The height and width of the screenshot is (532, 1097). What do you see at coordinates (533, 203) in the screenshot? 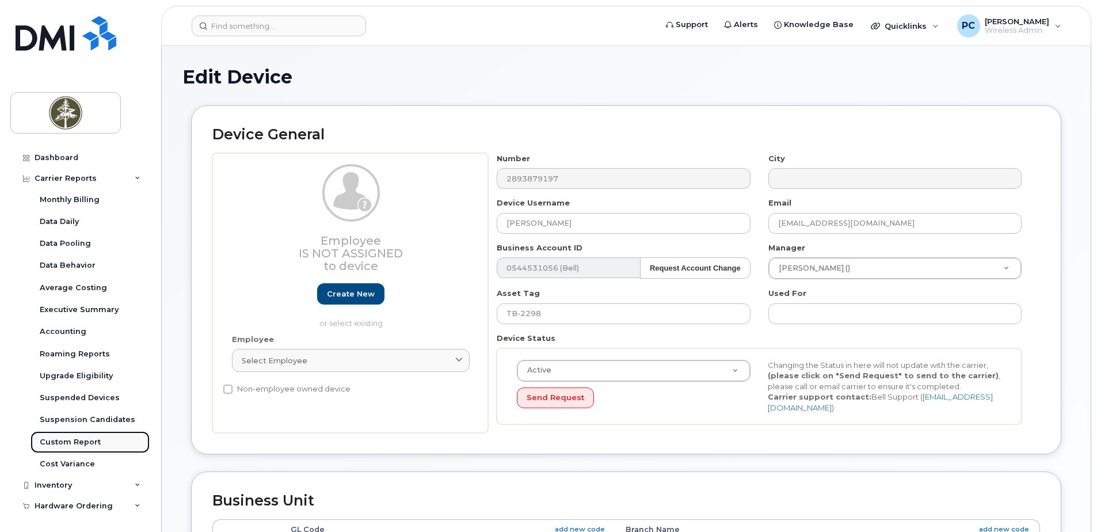
I see `label: Device Username` at bounding box center [533, 203].